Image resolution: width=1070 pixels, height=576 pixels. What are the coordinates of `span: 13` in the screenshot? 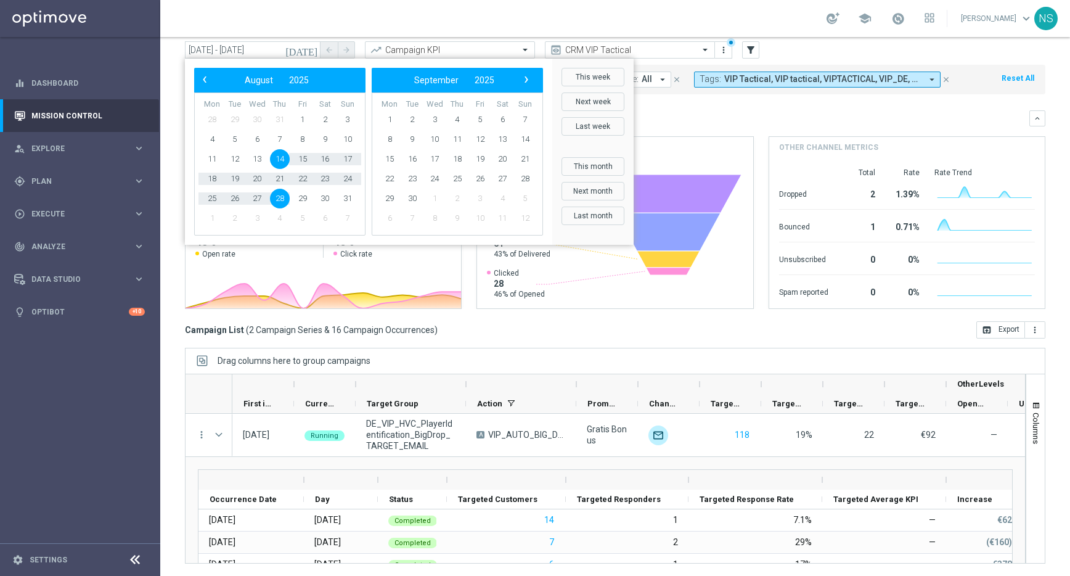 It's located at (257, 159).